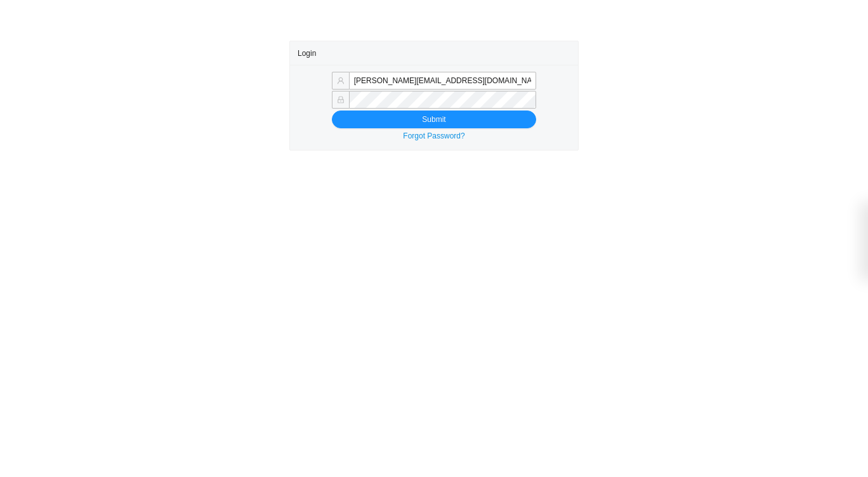 This screenshot has height=477, width=868. What do you see at coordinates (434, 119) in the screenshot?
I see `button: Submit` at bounding box center [434, 119].